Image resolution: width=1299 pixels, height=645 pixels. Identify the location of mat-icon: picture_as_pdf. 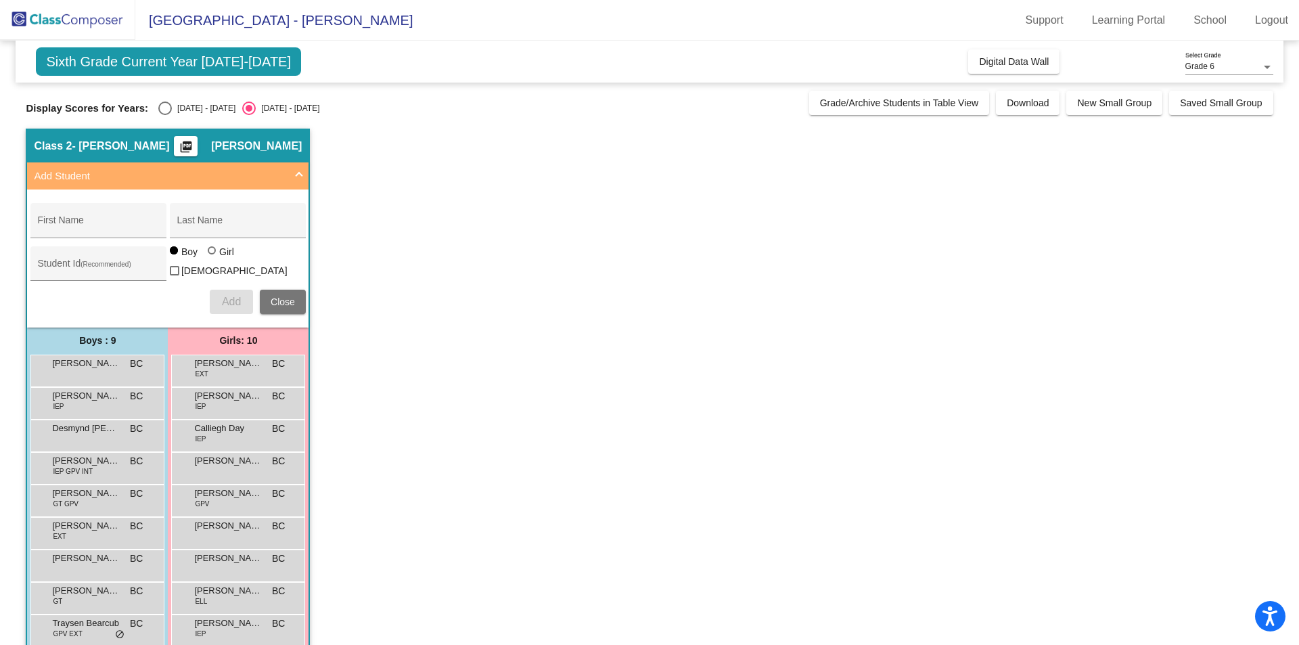
(186, 149).